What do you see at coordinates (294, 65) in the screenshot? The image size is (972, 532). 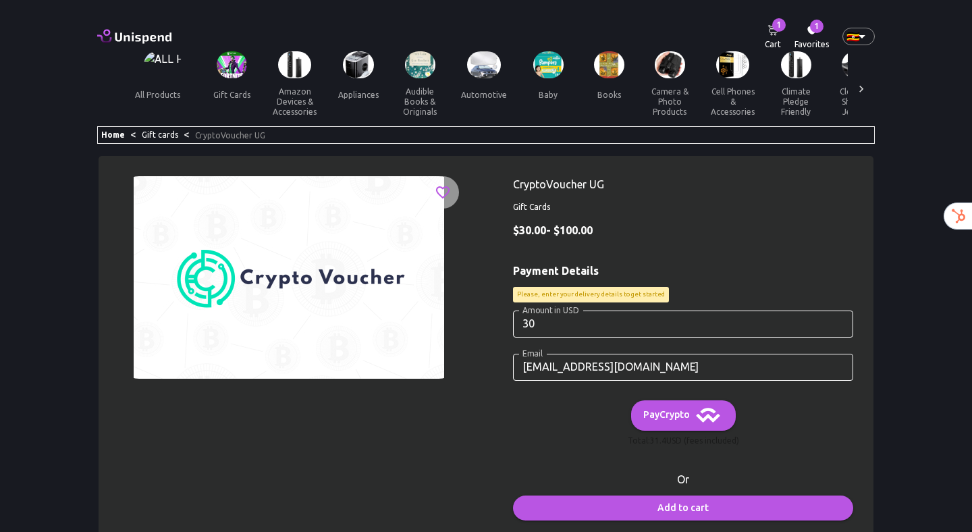 I see `img: Amazon Devices & Accessories` at bounding box center [294, 65].